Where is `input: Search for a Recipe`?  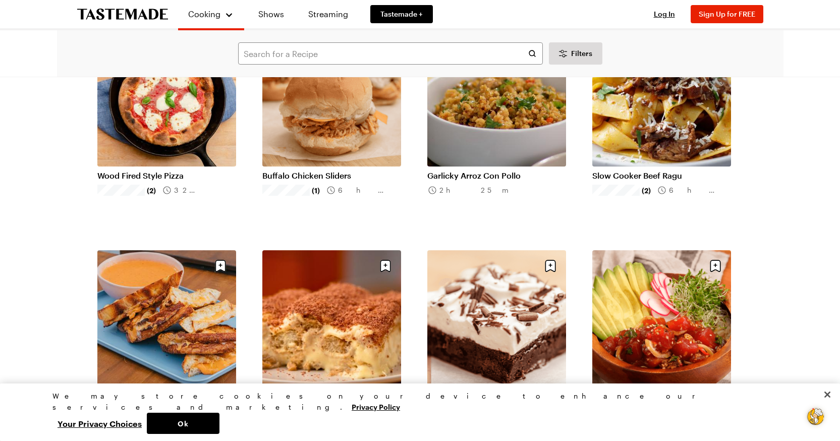
input: Search for a Recipe is located at coordinates (390, 53).